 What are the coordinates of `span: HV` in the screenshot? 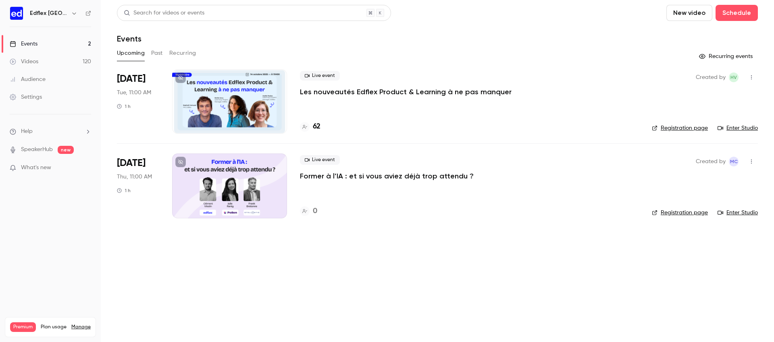 It's located at (734, 77).